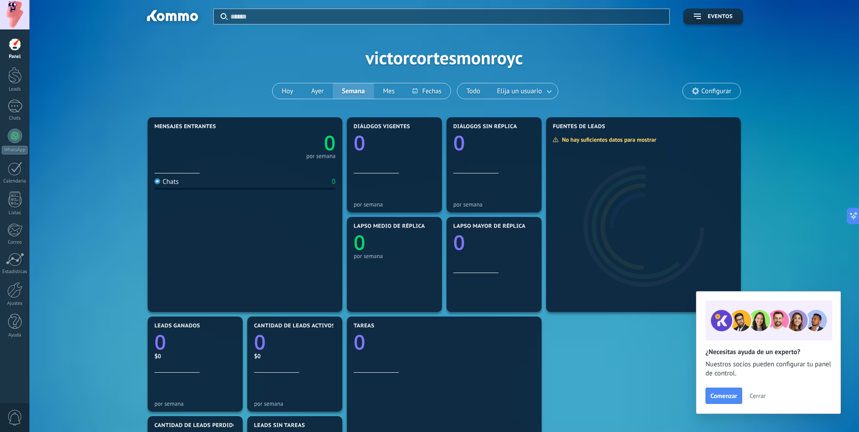 This screenshot has height=432, width=859. What do you see at coordinates (334, 182) in the screenshot?
I see `div: 0` at bounding box center [334, 182].